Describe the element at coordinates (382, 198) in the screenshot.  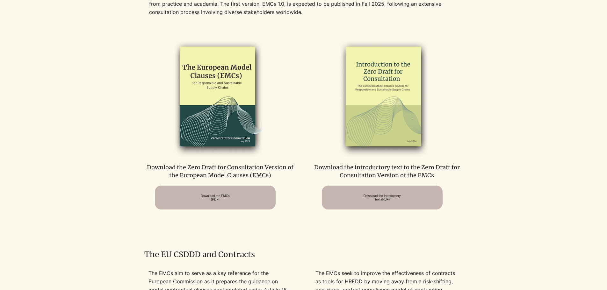
I see `a: Download the Introductory Text (PDF)` at that location.